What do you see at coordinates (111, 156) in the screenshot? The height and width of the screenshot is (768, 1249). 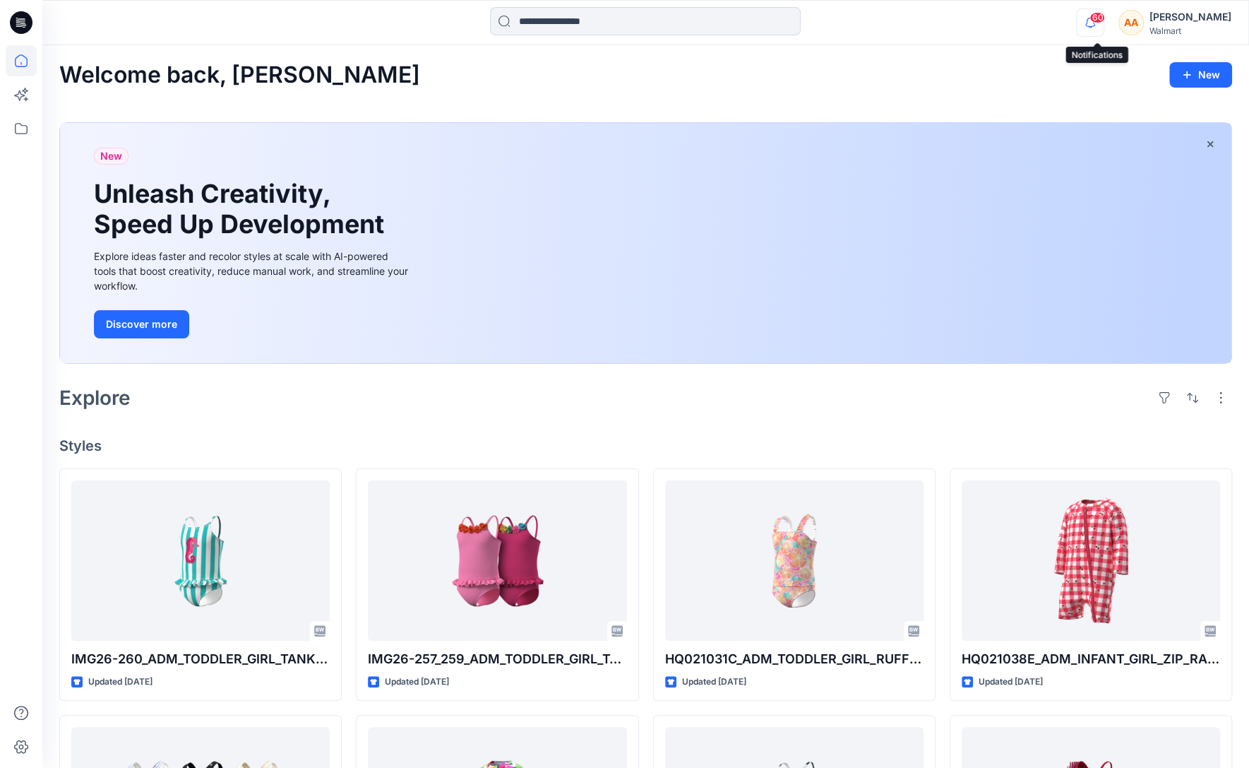 I see `span: New` at bounding box center [111, 156].